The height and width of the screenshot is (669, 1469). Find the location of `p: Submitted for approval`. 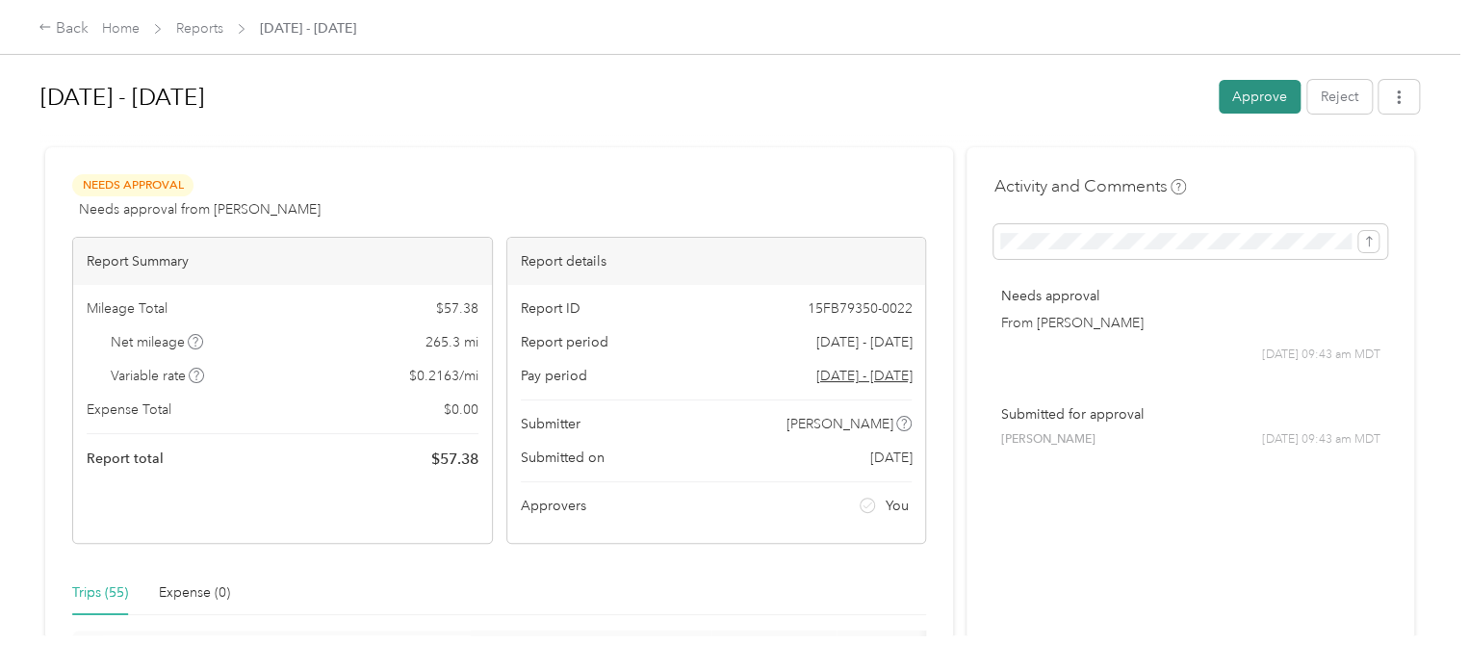

p: Submitted for approval is located at coordinates (1190, 414).